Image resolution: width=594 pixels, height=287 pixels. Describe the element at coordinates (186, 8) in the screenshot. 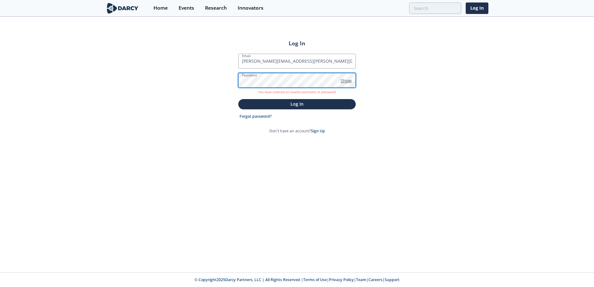

I see `div: Events` at that location.